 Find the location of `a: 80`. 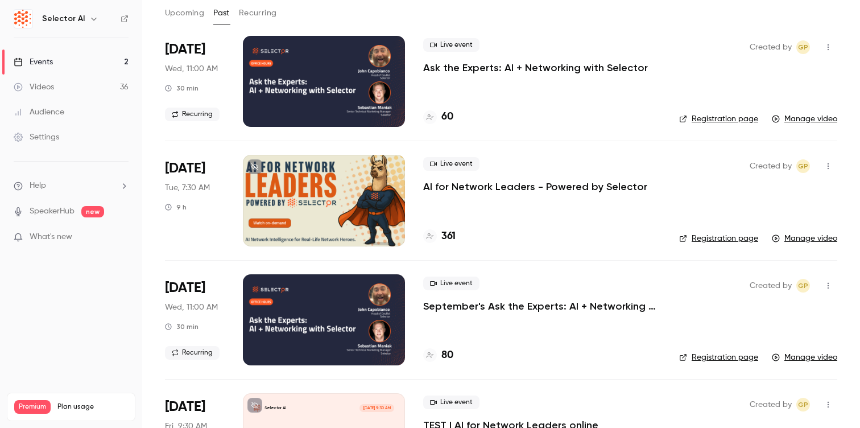

a: 80 is located at coordinates (438, 355).